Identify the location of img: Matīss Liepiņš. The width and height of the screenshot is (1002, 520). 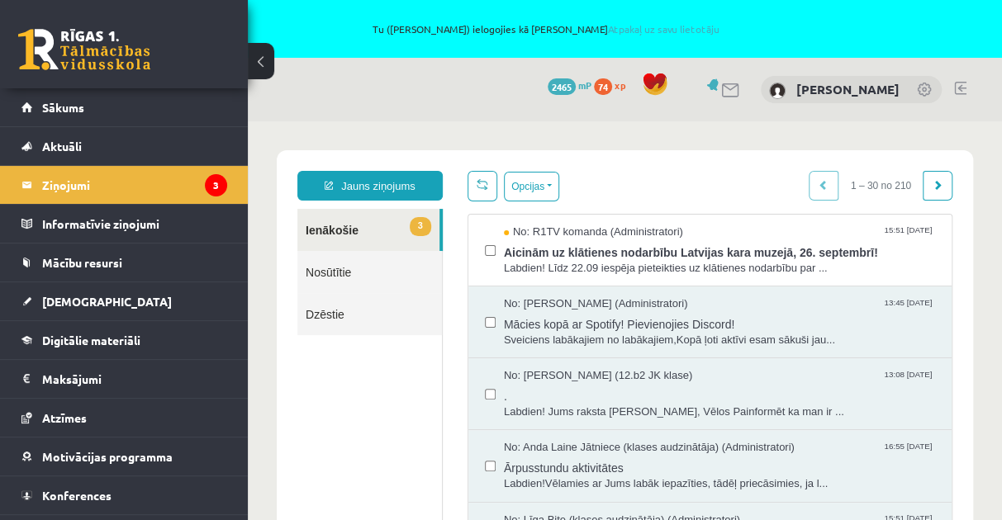
(777, 91).